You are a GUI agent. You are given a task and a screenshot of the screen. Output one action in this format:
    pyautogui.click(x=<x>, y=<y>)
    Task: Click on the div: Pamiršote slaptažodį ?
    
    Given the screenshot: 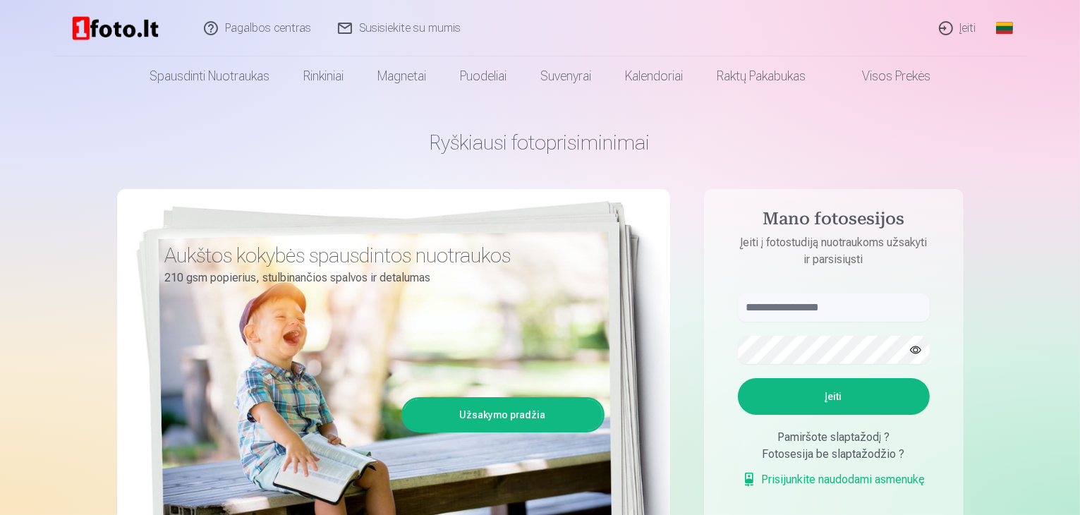 What is the action you would take?
    pyautogui.click(x=834, y=437)
    